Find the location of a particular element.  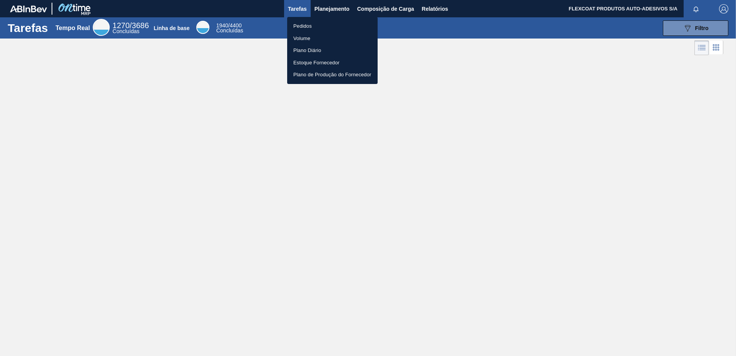

li: Plano Diário is located at coordinates (332, 50).